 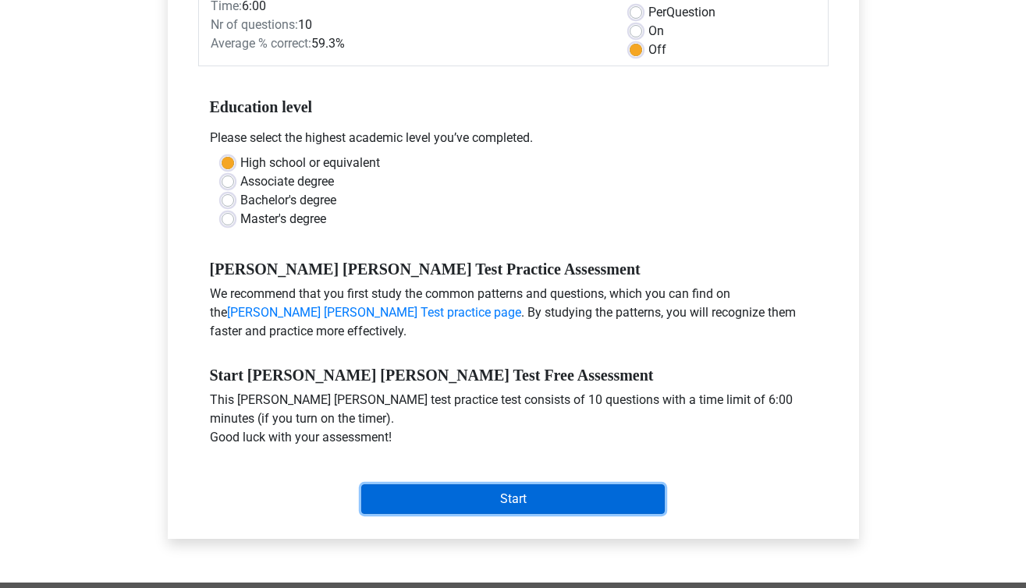 What do you see at coordinates (657, 12) in the screenshot?
I see `span: Per` at bounding box center [657, 12].